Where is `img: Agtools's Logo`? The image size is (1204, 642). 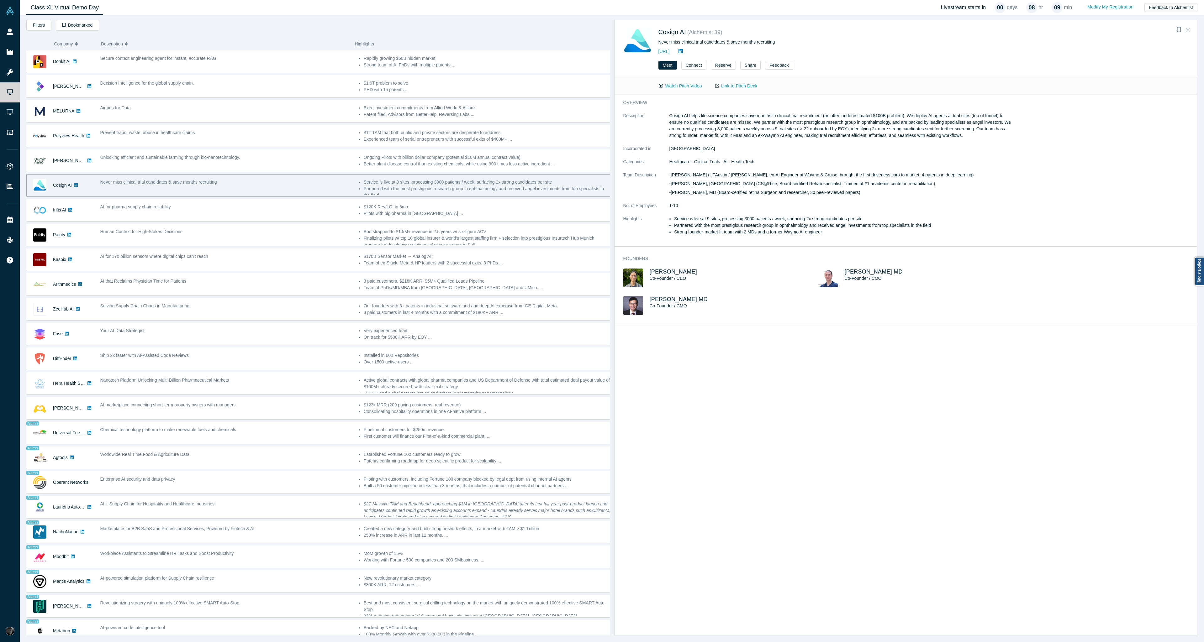
img: Agtools's Logo is located at coordinates (40, 458).